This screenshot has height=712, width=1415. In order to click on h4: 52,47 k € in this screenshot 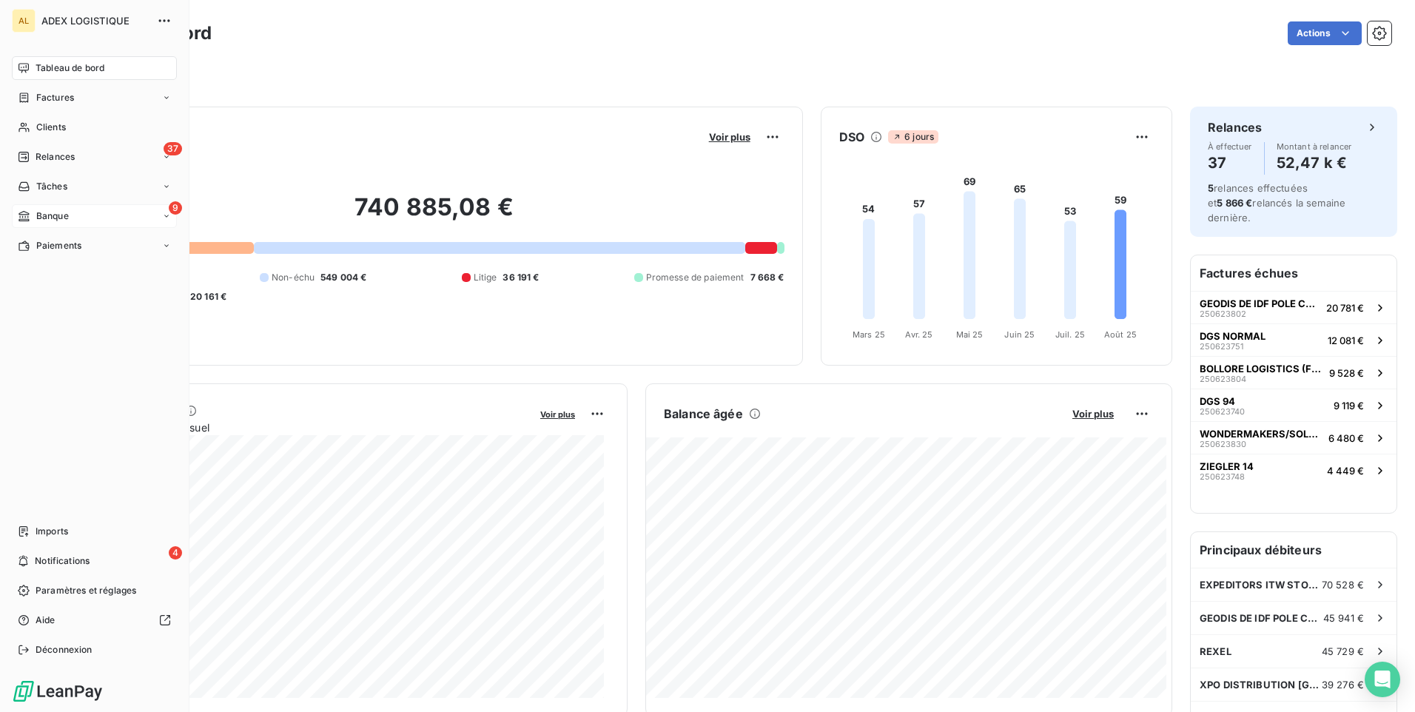, I will do `click(1314, 163)`.